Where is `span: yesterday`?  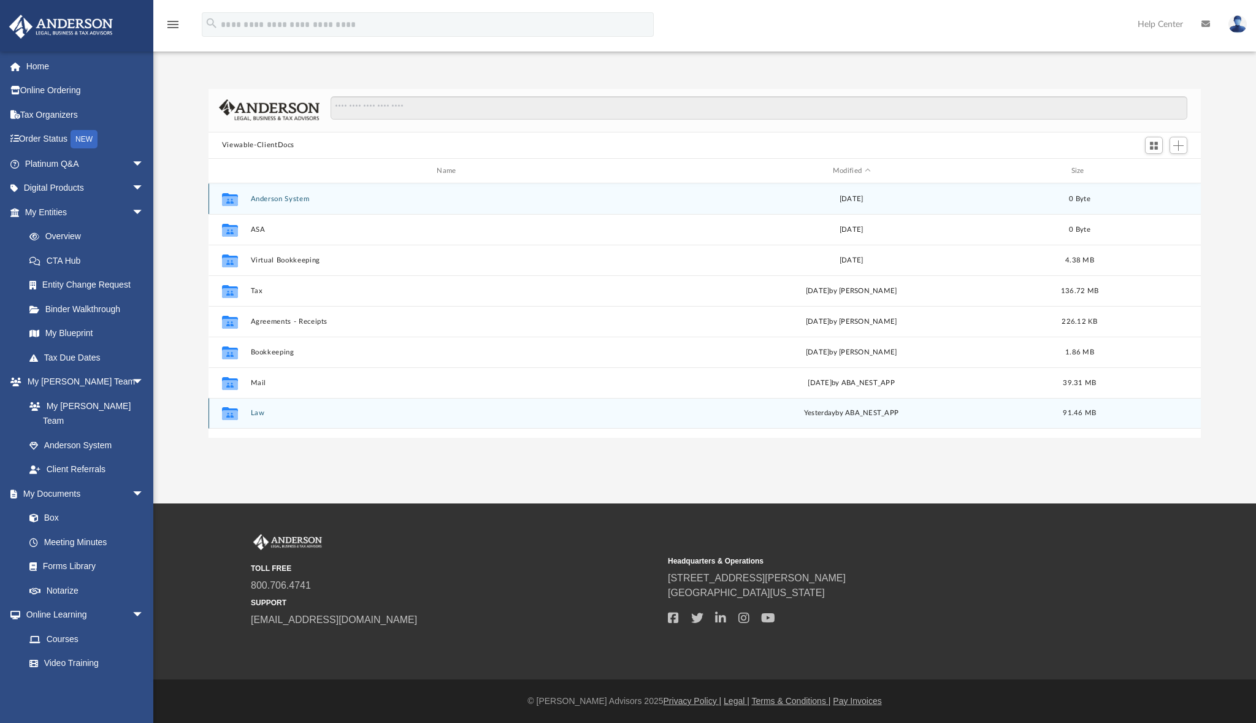
span: yesterday is located at coordinates (820, 413).